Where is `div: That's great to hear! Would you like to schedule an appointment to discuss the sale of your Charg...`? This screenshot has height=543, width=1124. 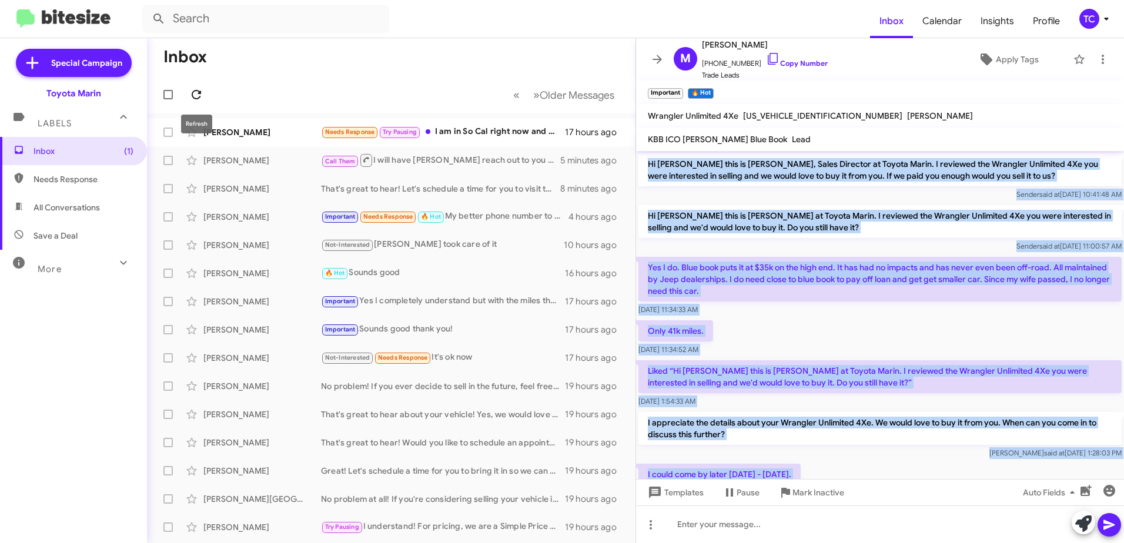
div: That's great to hear! Would you like to schedule an appointment to discuss the sale of your Charg... is located at coordinates (443, 443).